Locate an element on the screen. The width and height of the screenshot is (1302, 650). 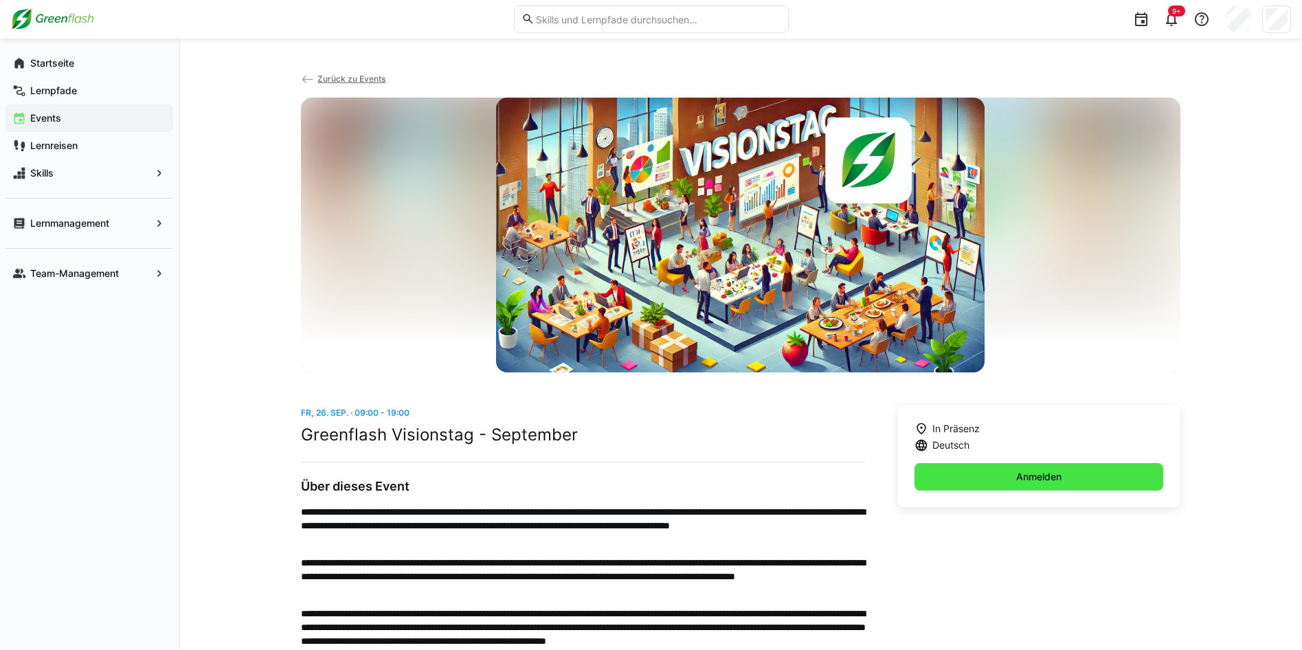
span: 9+ is located at coordinates (1177, 11).